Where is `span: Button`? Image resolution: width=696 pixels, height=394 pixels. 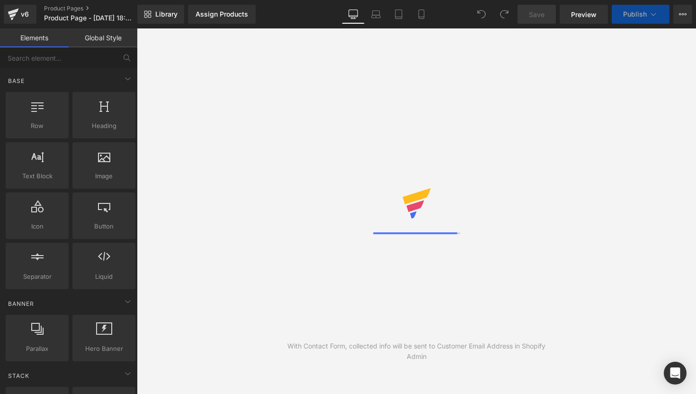 span: Button is located at coordinates (104, 226).